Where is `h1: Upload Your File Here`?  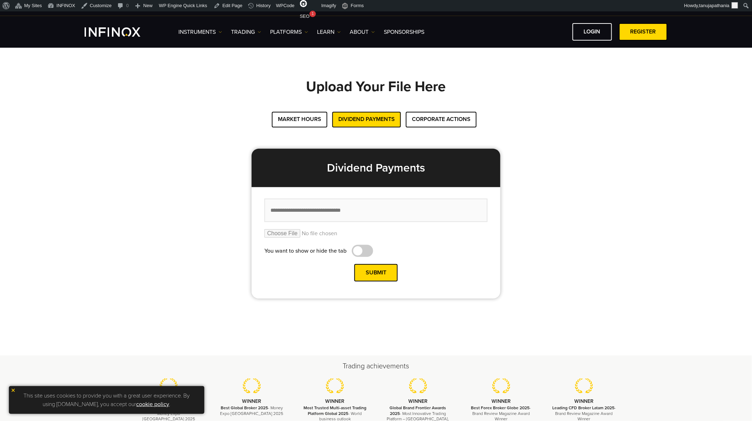
h1: Upload Your File Here is located at coordinates (376, 95).